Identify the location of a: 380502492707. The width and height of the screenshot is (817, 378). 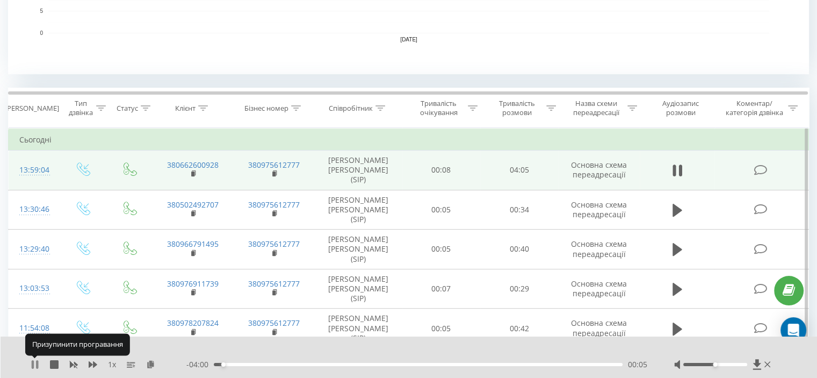
(193, 204).